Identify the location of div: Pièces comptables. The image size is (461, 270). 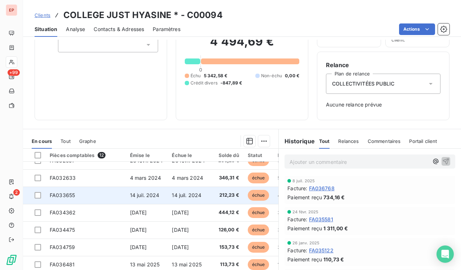
(85, 155).